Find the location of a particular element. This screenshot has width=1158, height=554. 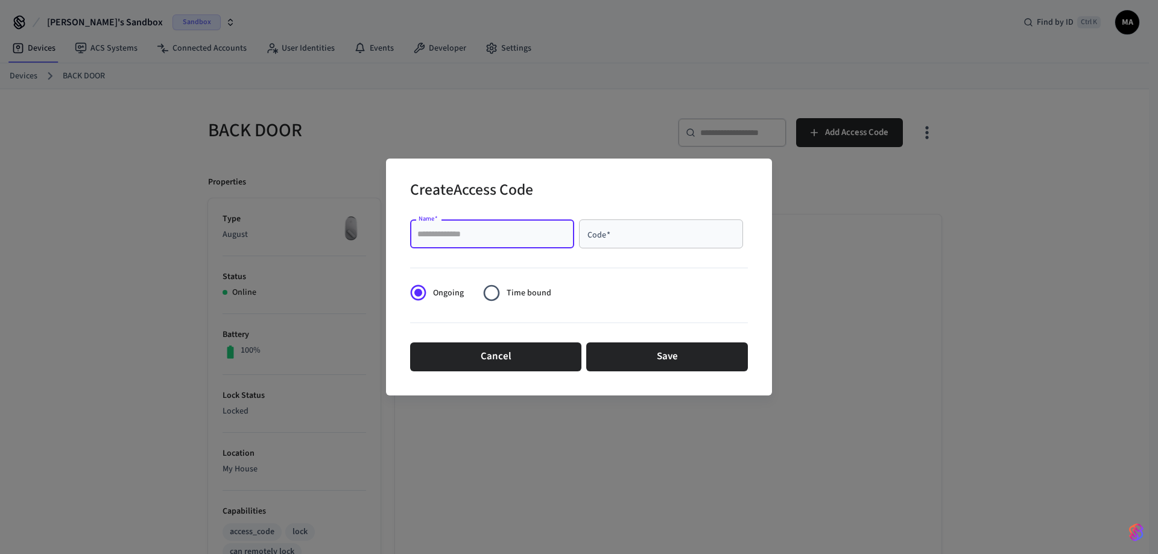

button: Cancel is located at coordinates (496, 357).